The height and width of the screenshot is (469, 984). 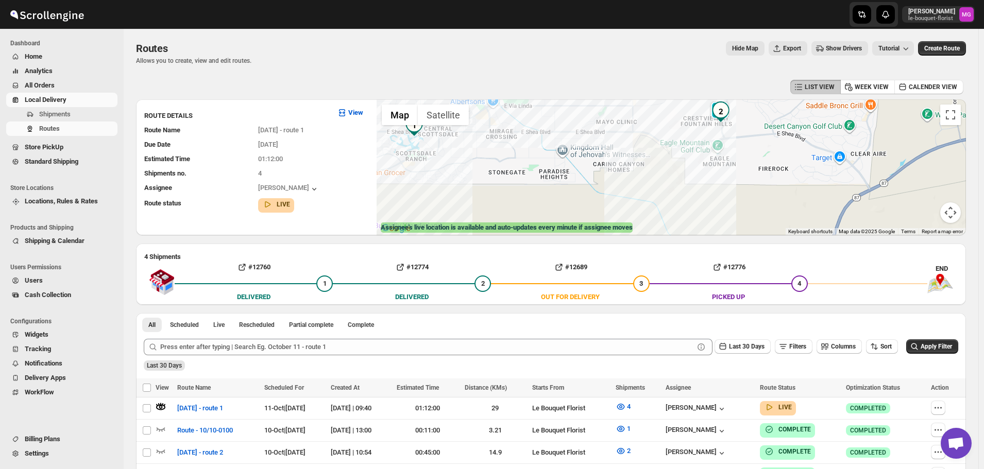 I want to click on b: View, so click(x=355, y=112).